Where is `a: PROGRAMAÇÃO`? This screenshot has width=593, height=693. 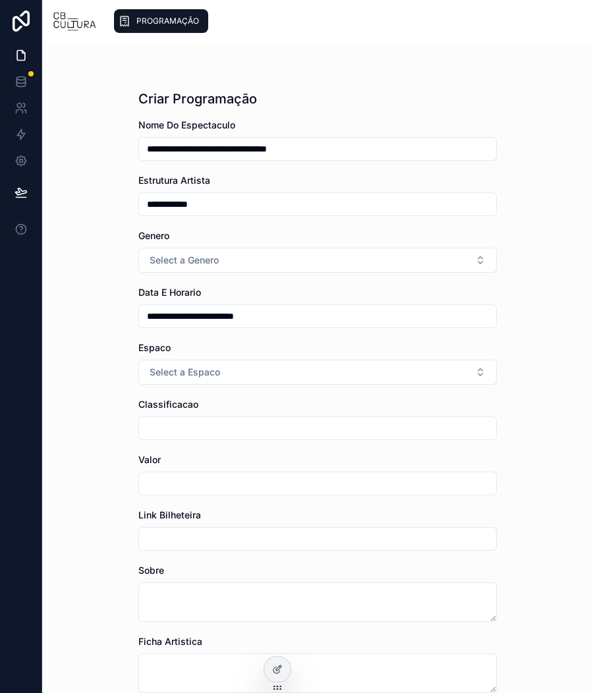 a: PROGRAMAÇÃO is located at coordinates (161, 21).